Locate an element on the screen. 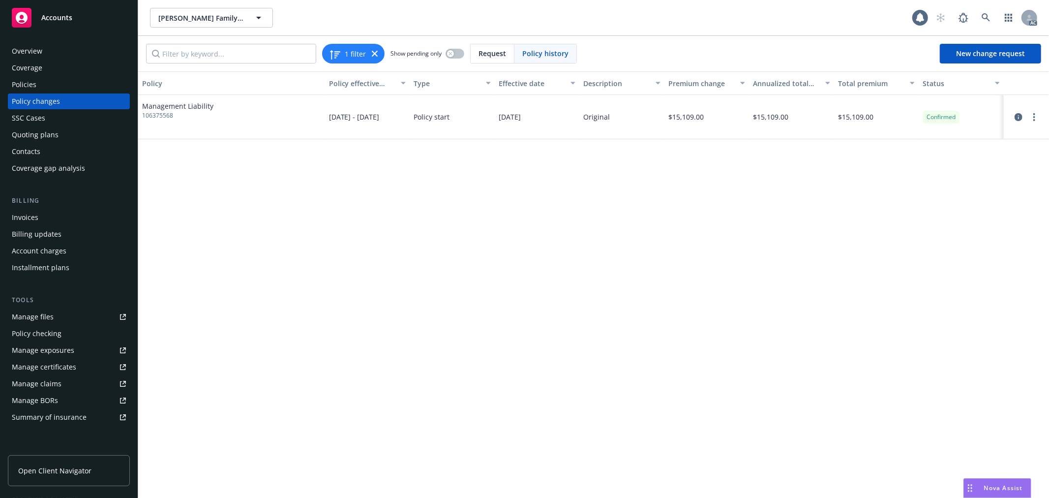  a: circleInformation is located at coordinates (1018, 117).